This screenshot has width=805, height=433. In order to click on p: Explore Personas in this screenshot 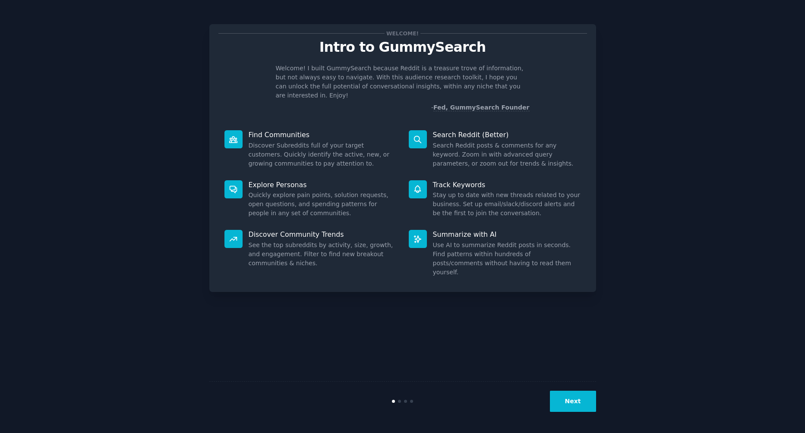, I will do `click(322, 185)`.